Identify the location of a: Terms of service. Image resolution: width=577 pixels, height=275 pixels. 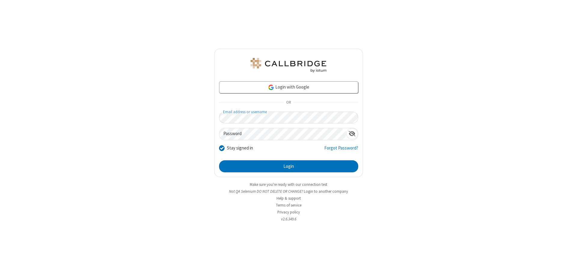
(288, 205).